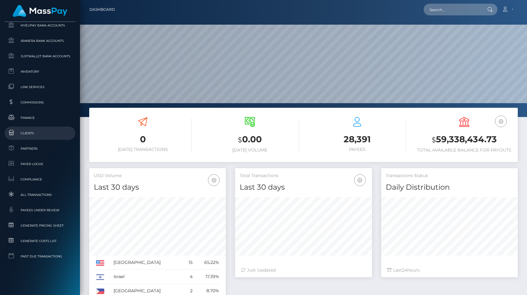 Image resolution: width=527 pixels, height=295 pixels. I want to click on span: MyEUPay Bank Accounts, so click(40, 25).